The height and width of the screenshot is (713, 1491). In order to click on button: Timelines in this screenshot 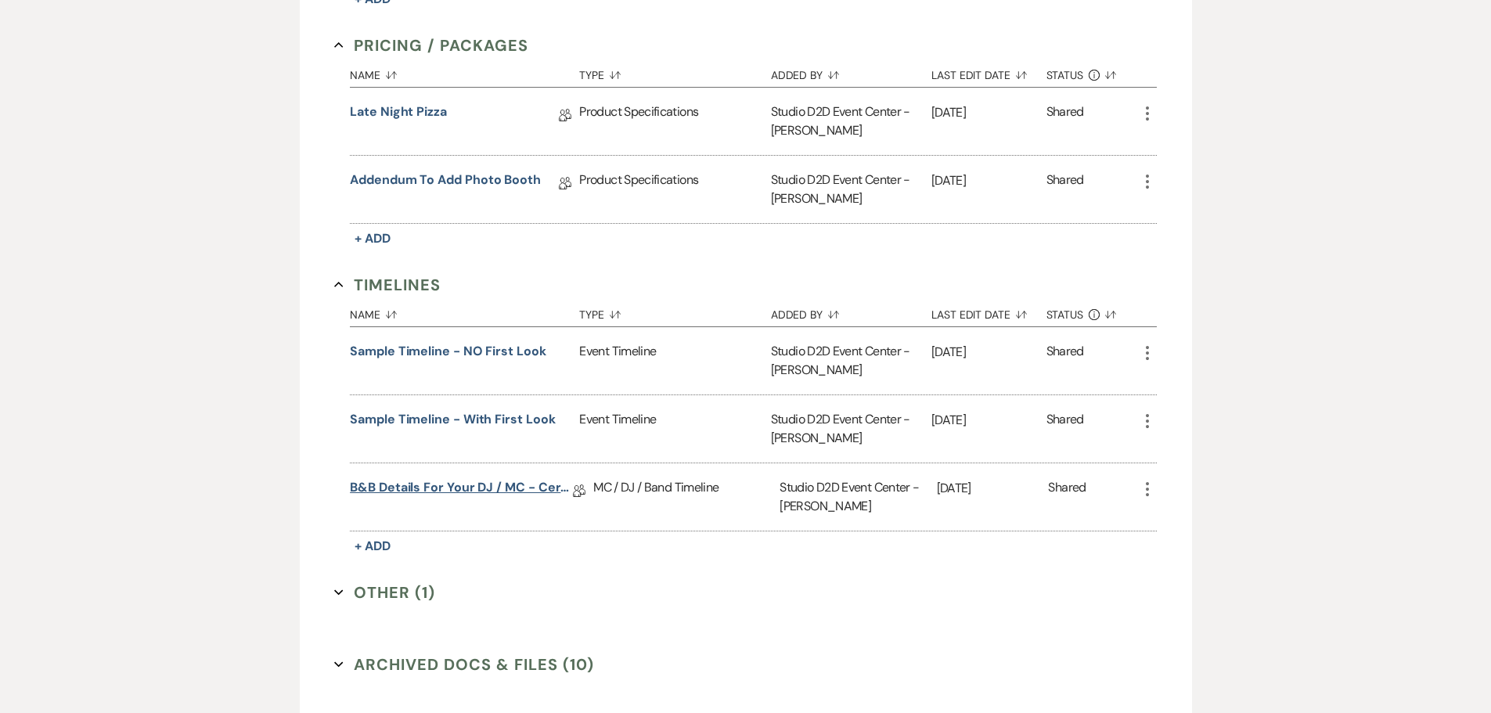, I will do `click(387, 285)`.